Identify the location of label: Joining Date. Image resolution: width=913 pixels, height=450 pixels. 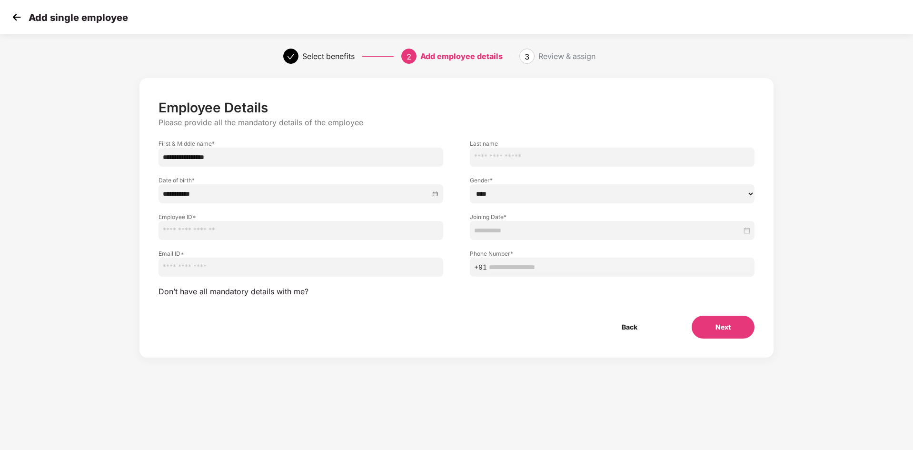
(612, 217).